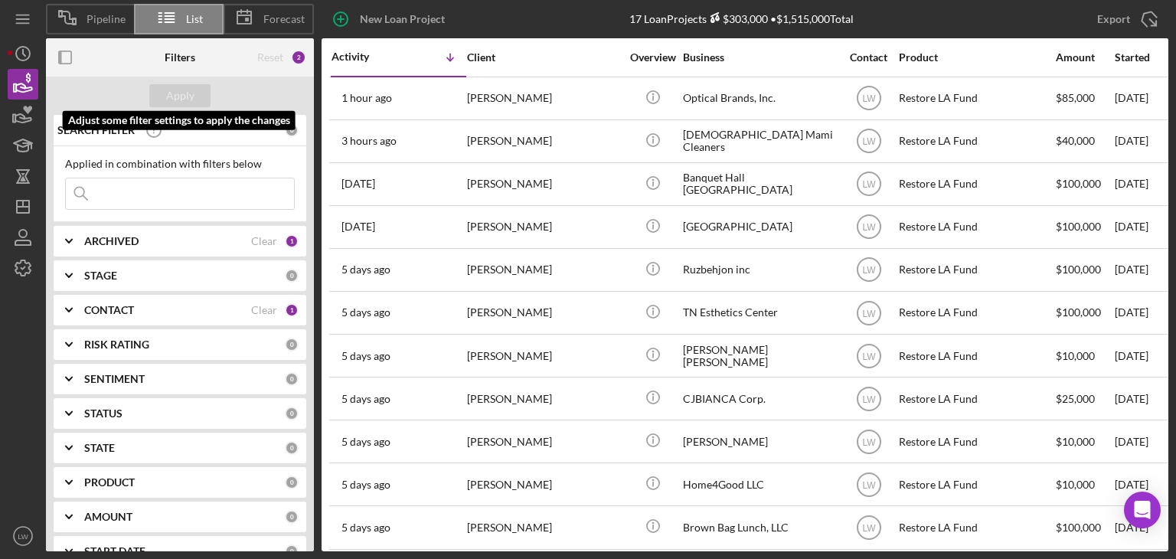  What do you see at coordinates (1075, 398) in the screenshot?
I see `span: $25,000` at bounding box center [1075, 398].